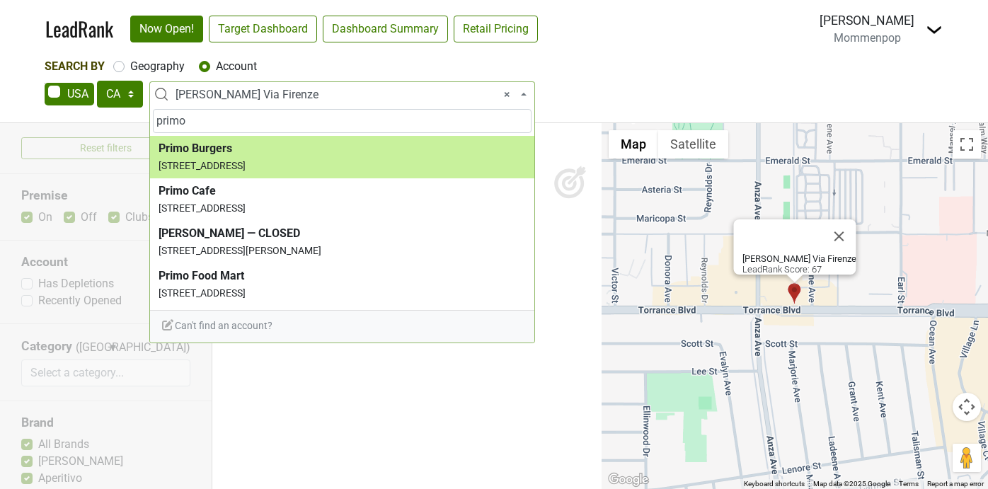 The width and height of the screenshot is (988, 489). I want to click on label: Account, so click(236, 67).